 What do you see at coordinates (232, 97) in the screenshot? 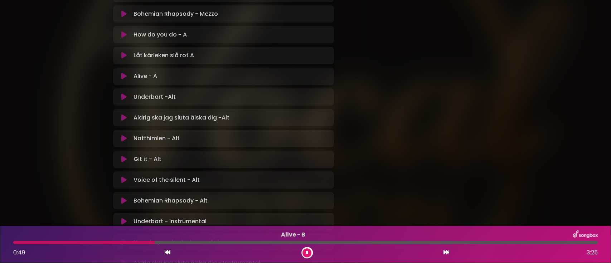
I see `p: Underbart -Alt` at bounding box center [232, 97].